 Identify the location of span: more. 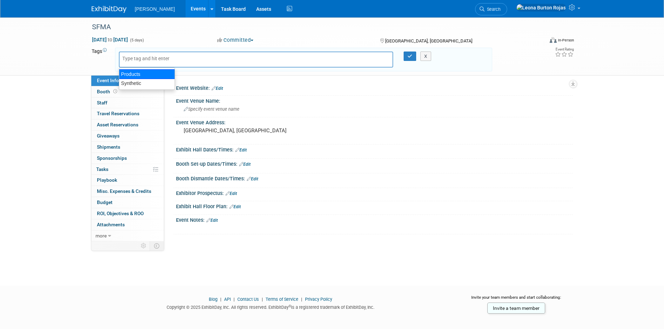
(101, 236).